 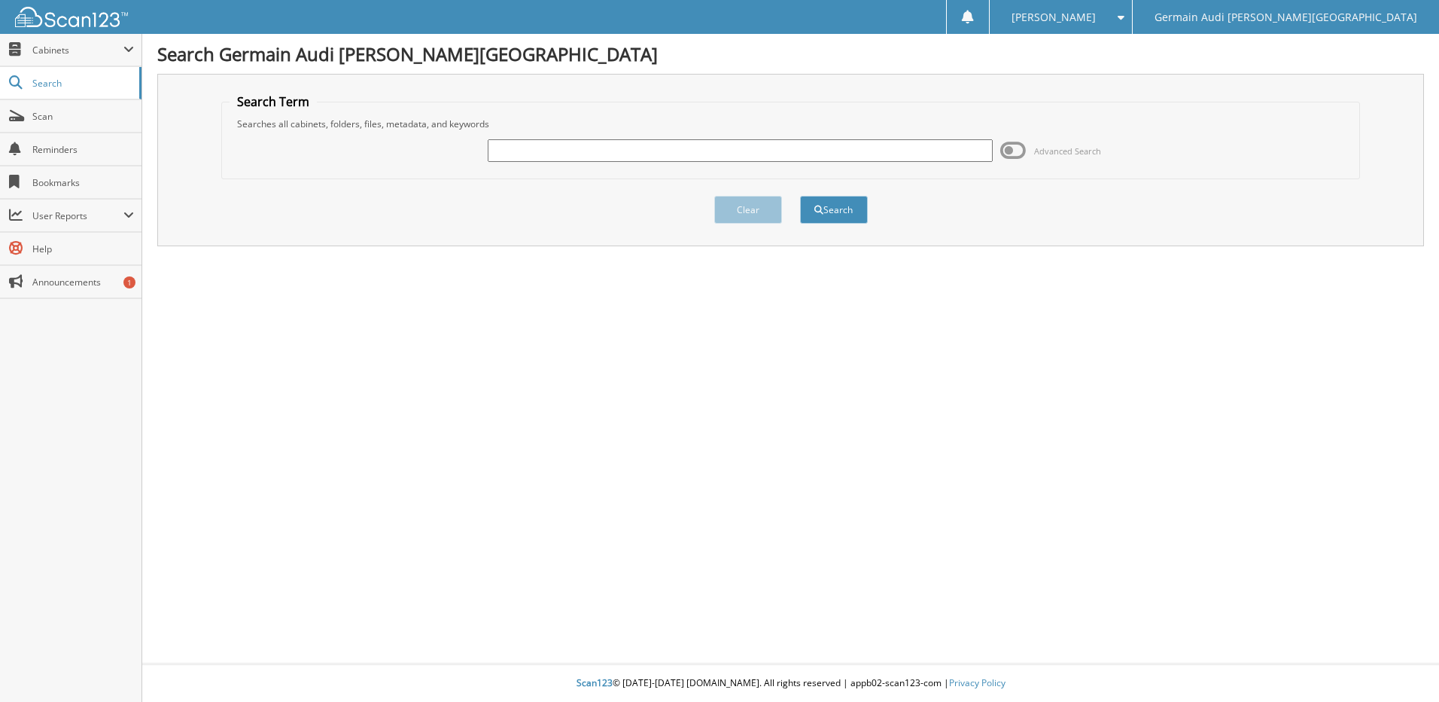 I want to click on span: Scan, so click(x=83, y=116).